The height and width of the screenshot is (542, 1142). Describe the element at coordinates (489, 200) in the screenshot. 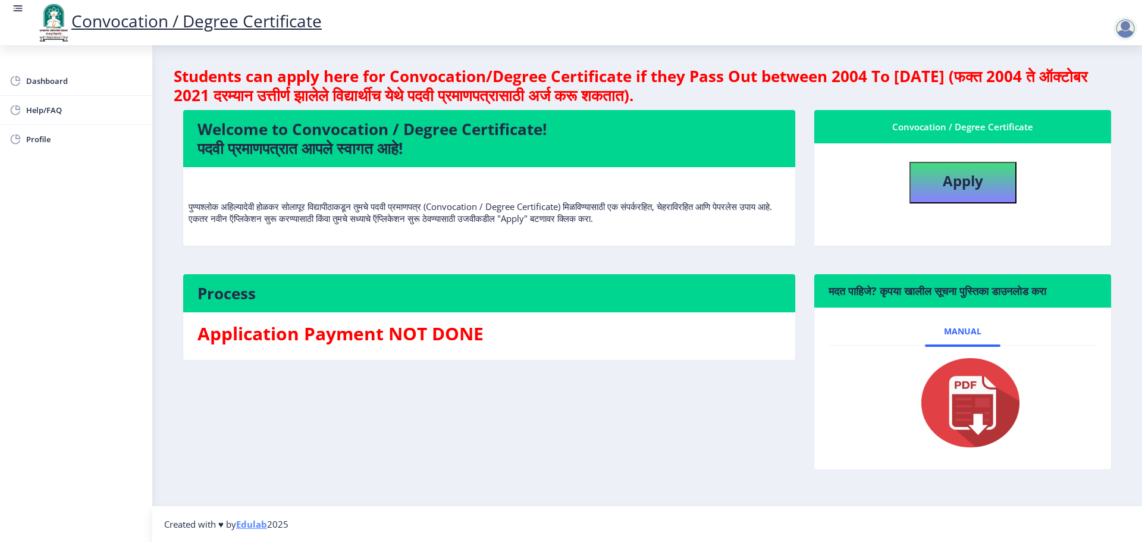

I see `p: पुण्यश्लोक अहिल्यादेवी होळकर सोलापूर विद्यापीठाकडून तुमचे पदवी प्रमाणपत्र (Convocation / Degree C...` at that location.